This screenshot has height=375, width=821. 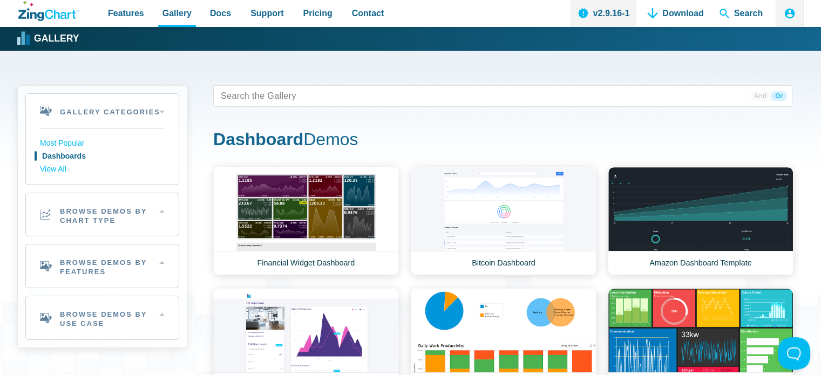 I want to click on a: Amazon Dashboard Template, so click(x=701, y=221).